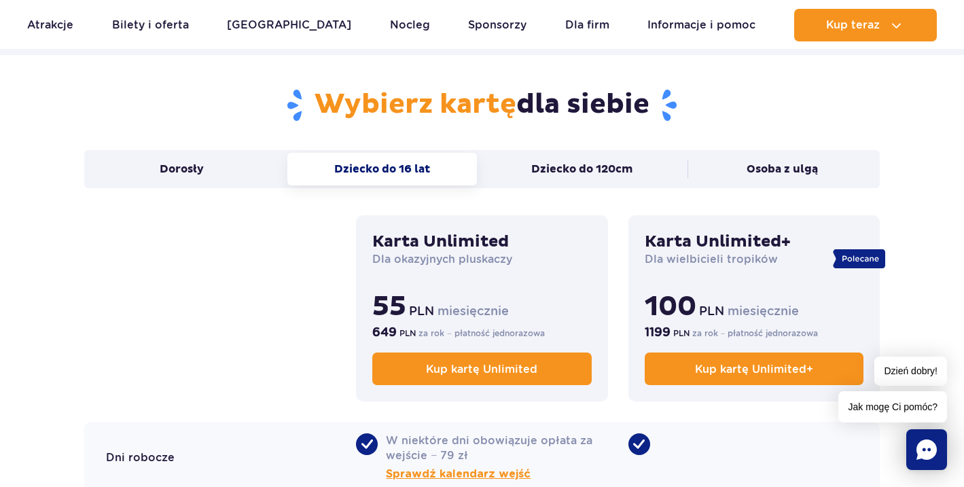 The width and height of the screenshot is (964, 487). Describe the element at coordinates (754, 260) in the screenshot. I see `p: Dla wielbicieli tropików` at that location.